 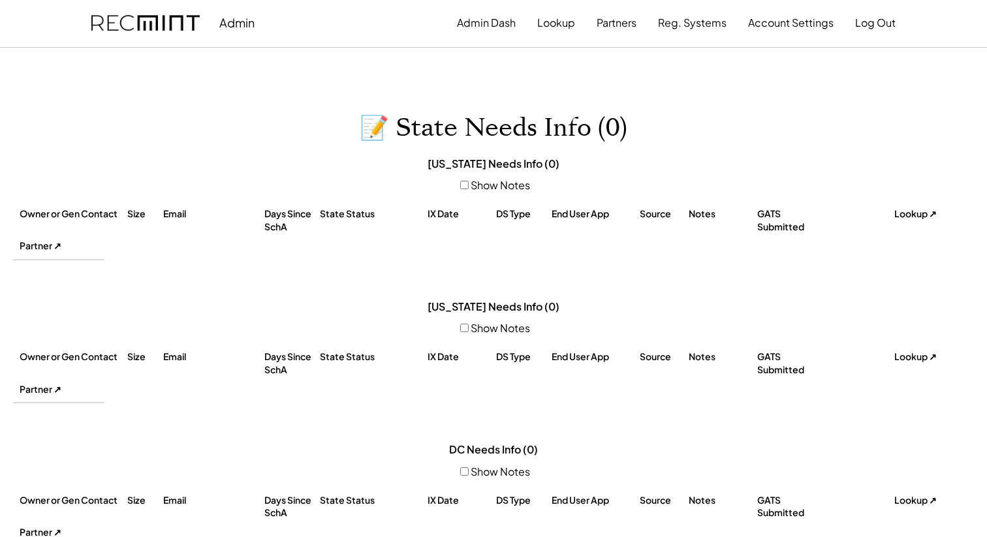 I want to click on button: Partners, so click(x=616, y=23).